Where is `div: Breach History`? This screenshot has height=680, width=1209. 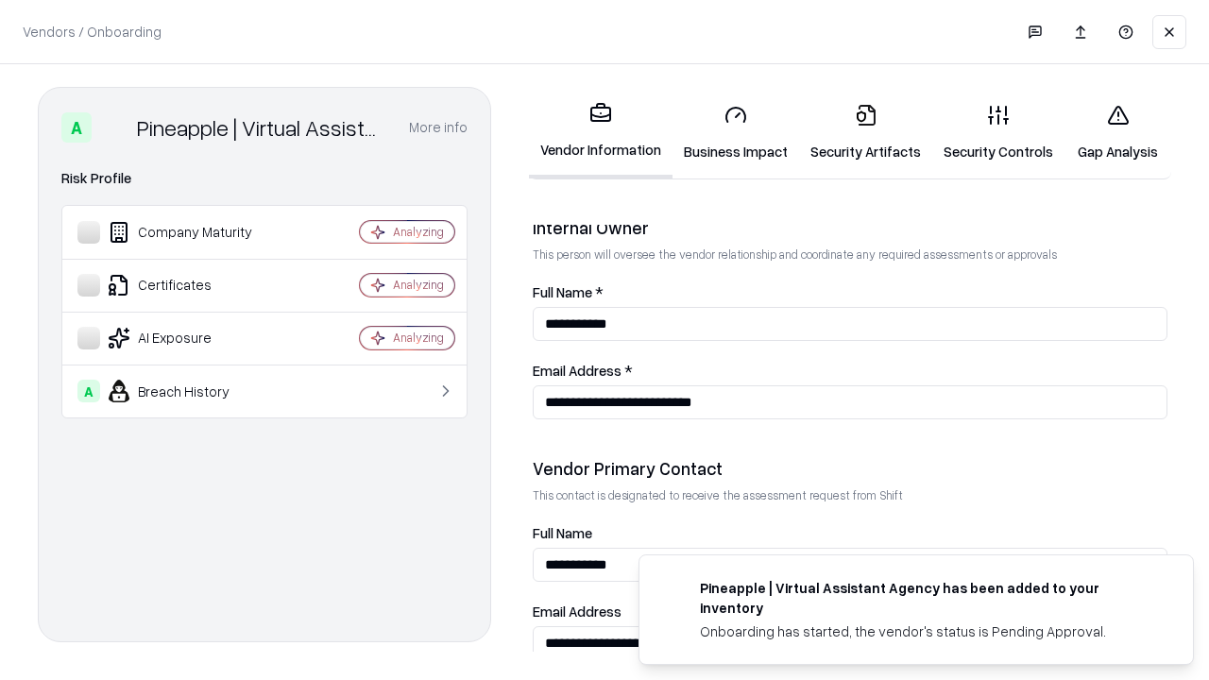 div: Breach History is located at coordinates (190, 391).